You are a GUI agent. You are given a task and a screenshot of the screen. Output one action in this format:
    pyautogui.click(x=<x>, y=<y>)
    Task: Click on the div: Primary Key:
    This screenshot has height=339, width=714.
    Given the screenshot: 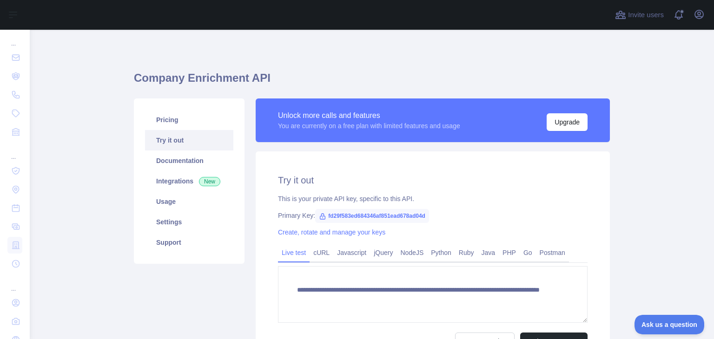 What is the action you would take?
    pyautogui.click(x=433, y=216)
    